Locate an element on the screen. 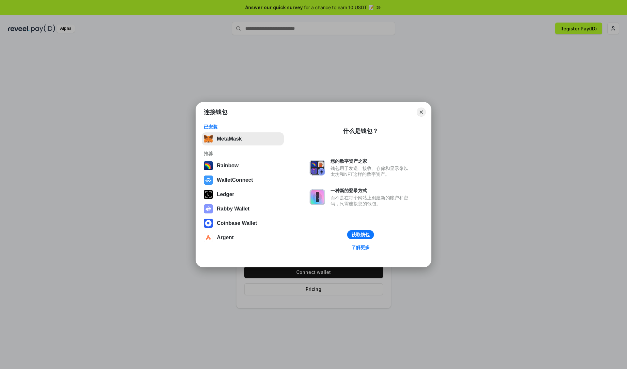  div: 推荐 is located at coordinates (243, 154).